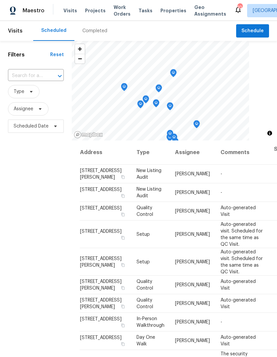 This screenshot has width=277, height=357. I want to click on h1: Filters, so click(29, 55).